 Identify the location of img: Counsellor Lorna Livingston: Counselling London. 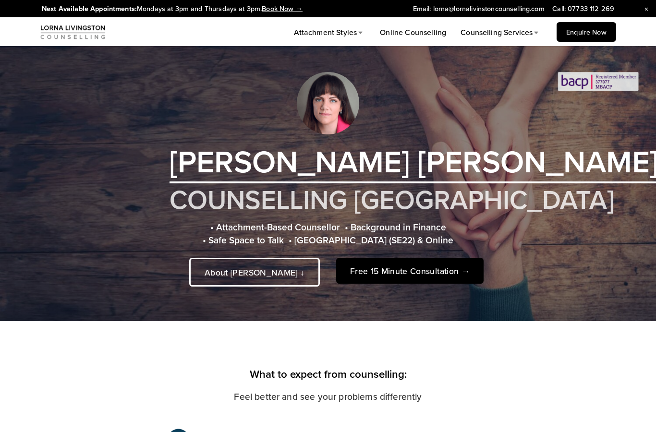
(73, 32).